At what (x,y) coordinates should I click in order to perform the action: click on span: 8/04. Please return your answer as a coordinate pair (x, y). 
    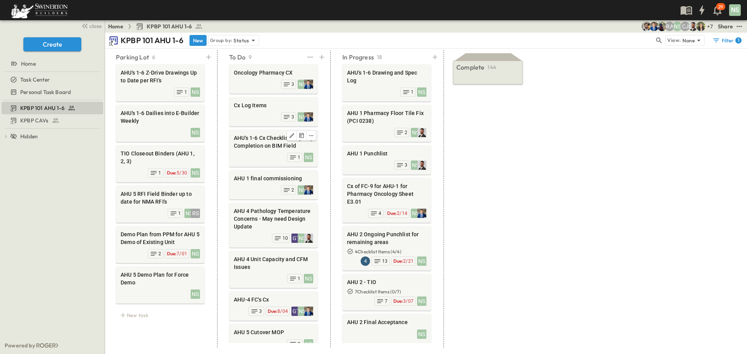
    Looking at the image, I should click on (282, 312).